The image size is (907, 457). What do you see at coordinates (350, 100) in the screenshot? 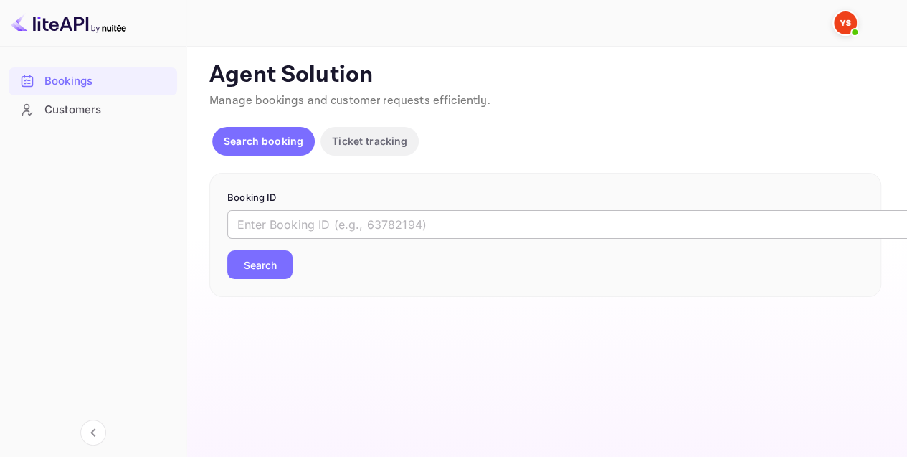
I see `span: Manage bookings and customer requests efficiently.` at bounding box center [350, 100].